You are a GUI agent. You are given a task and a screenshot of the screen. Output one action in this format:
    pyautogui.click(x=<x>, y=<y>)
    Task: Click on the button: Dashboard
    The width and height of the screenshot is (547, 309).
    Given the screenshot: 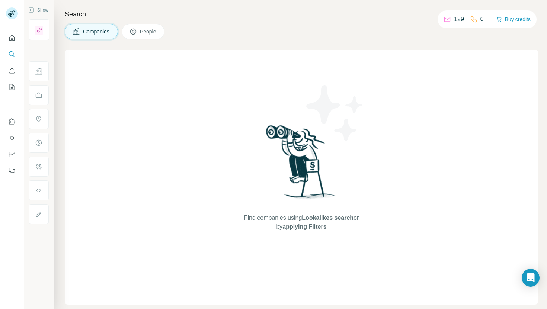 What is the action you would take?
    pyautogui.click(x=12, y=154)
    